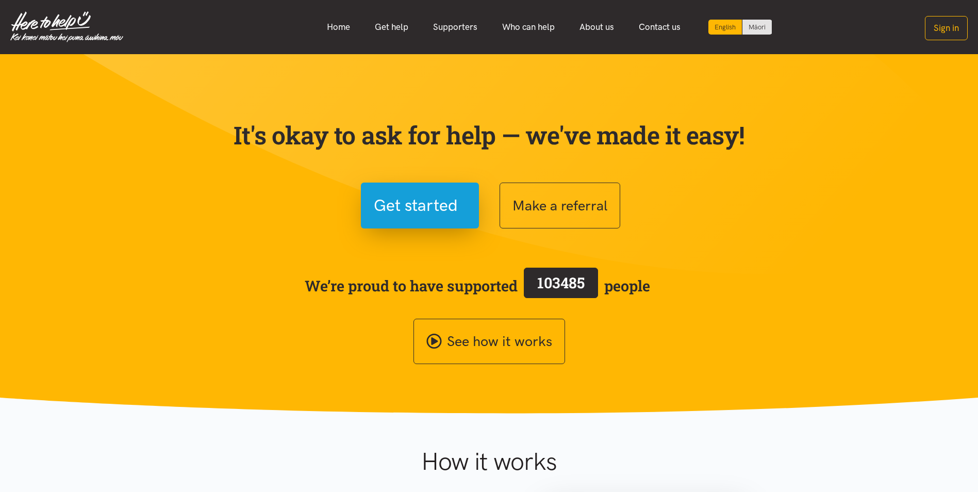 This screenshot has height=492, width=978. I want to click on a: Home, so click(338, 27).